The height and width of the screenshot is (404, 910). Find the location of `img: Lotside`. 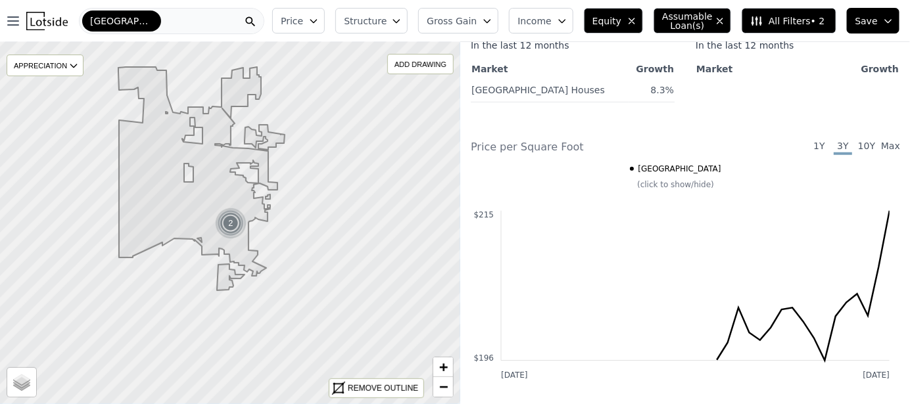

img: Lotside is located at coordinates (47, 21).